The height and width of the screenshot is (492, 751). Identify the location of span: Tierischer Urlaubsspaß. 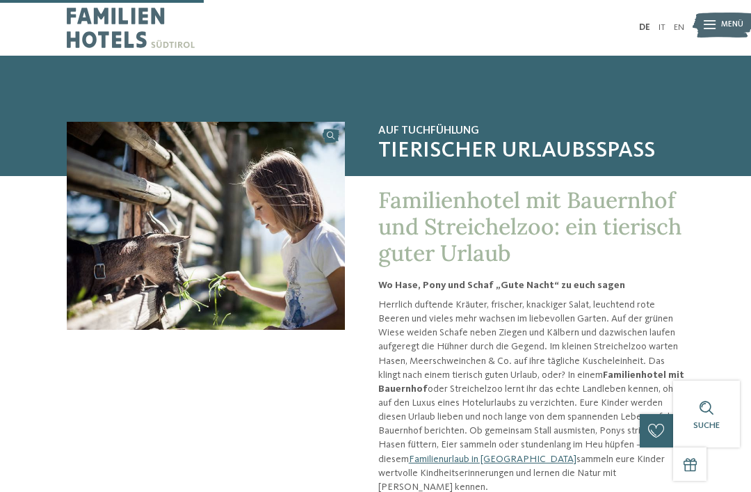
(531, 151).